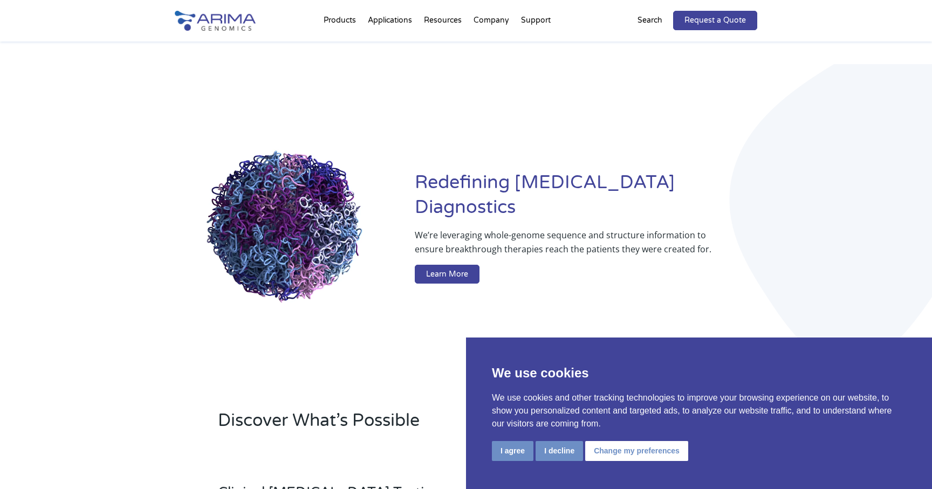 This screenshot has width=932, height=489. Describe the element at coordinates (559, 451) in the screenshot. I see `button: I decline` at that location.